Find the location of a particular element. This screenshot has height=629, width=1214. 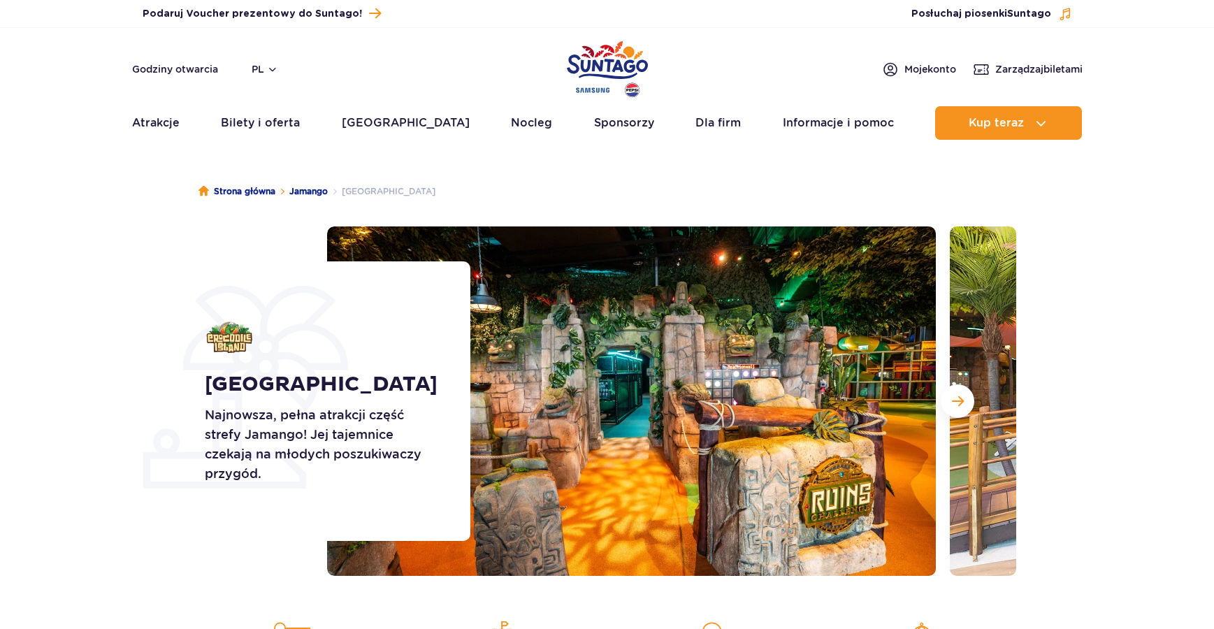

a: Mojekonto is located at coordinates (919, 69).